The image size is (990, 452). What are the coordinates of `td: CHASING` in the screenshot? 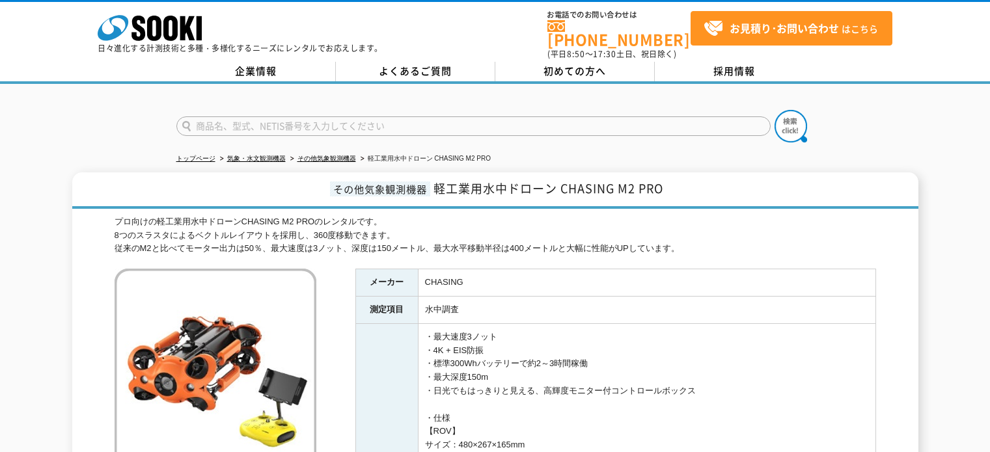 It's located at (646, 283).